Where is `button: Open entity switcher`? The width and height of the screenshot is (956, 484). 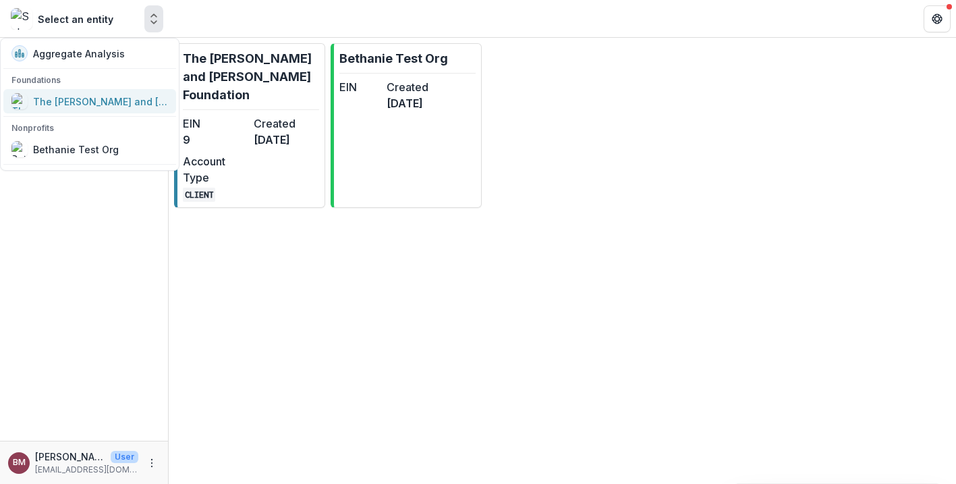 button: Open entity switcher is located at coordinates (154, 19).